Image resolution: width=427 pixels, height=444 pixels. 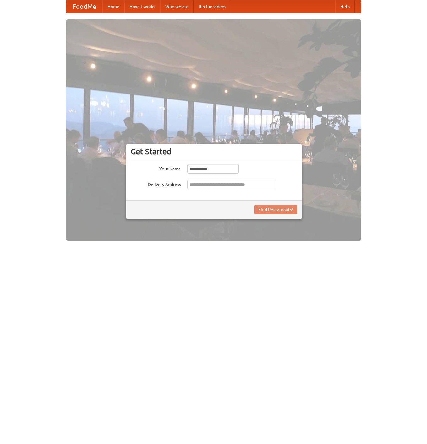 I want to click on h3: Get Started, so click(x=214, y=152).